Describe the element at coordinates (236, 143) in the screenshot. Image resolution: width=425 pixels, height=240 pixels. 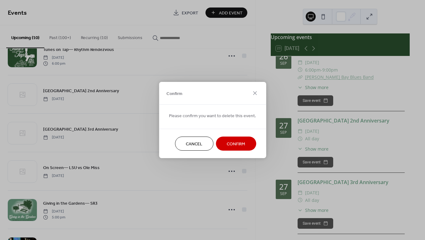
I see `button: Confirm` at that location.